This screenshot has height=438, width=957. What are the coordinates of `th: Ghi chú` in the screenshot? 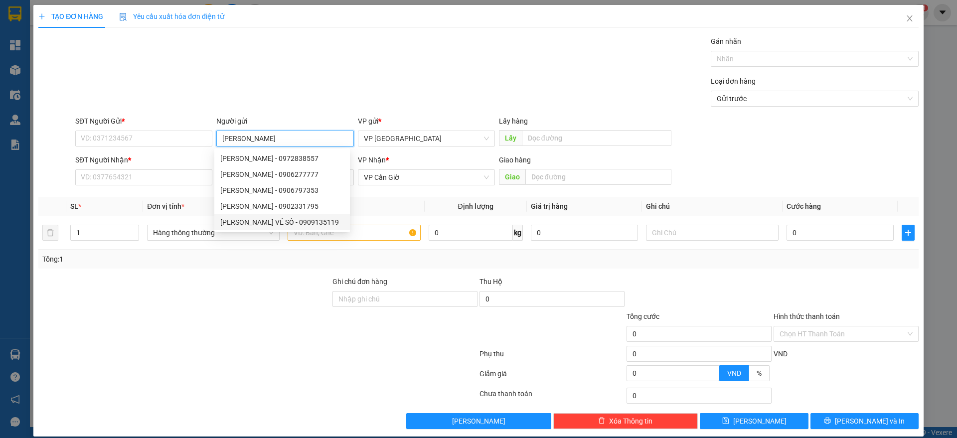 It's located at (712, 206).